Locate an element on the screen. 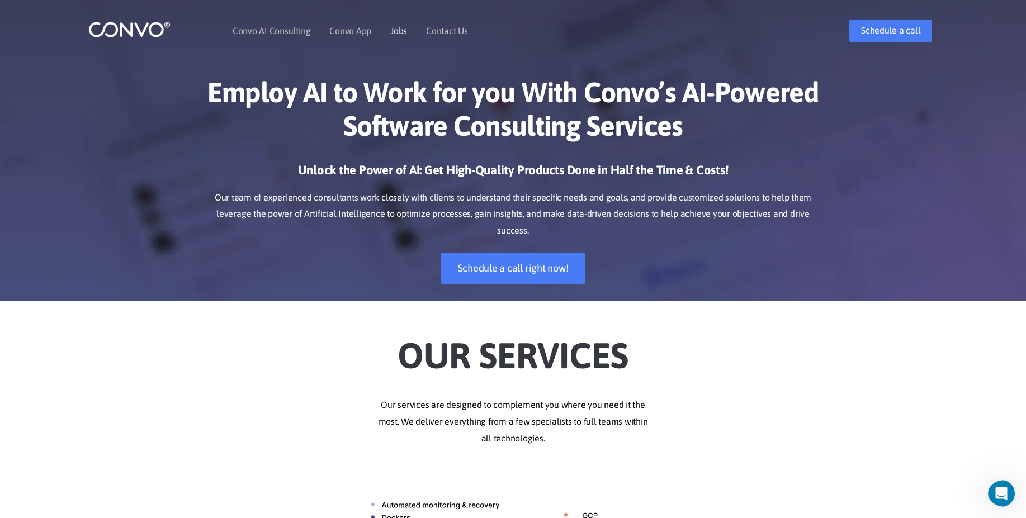 The width and height of the screenshot is (1026, 518). a: Convo AI Consulting is located at coordinates (271, 31).